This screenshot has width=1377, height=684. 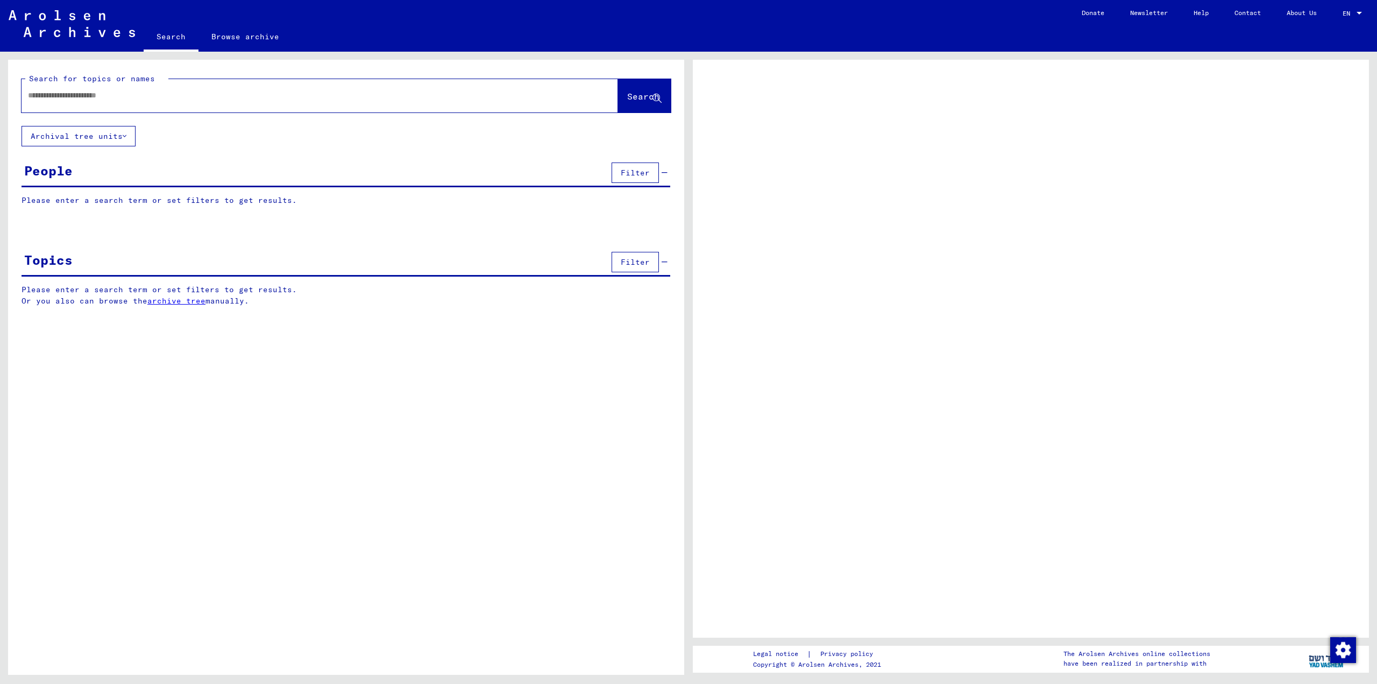 I want to click on mat-label: Search for topics or names, so click(x=92, y=79).